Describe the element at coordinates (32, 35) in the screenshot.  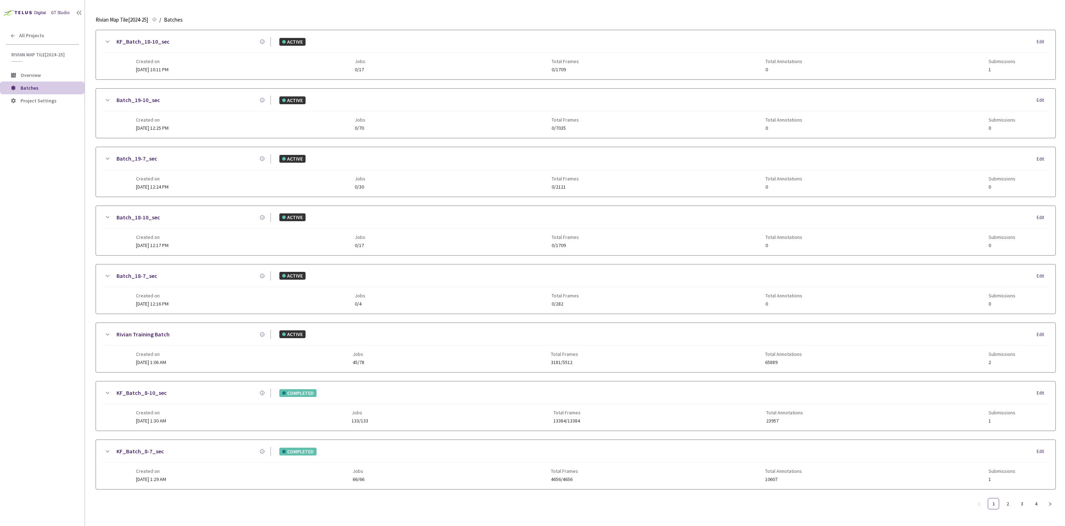
I see `span: All Projects` at that location.